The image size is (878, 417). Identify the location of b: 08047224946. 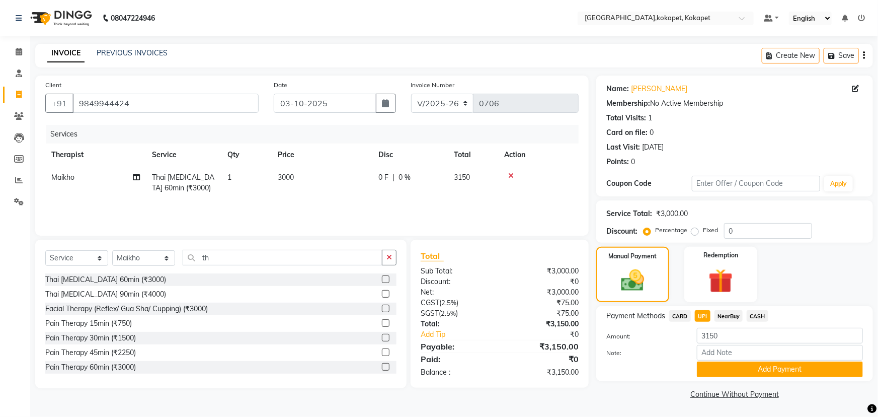
(133, 18).